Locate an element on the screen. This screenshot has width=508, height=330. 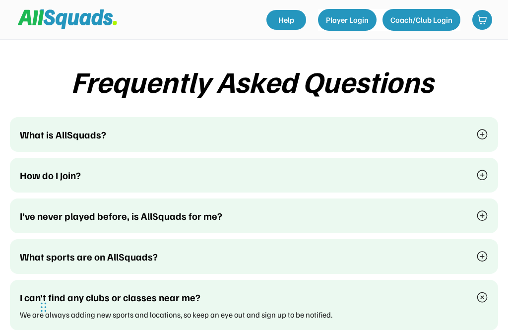
div: What is AllSquads? is located at coordinates (242, 134).